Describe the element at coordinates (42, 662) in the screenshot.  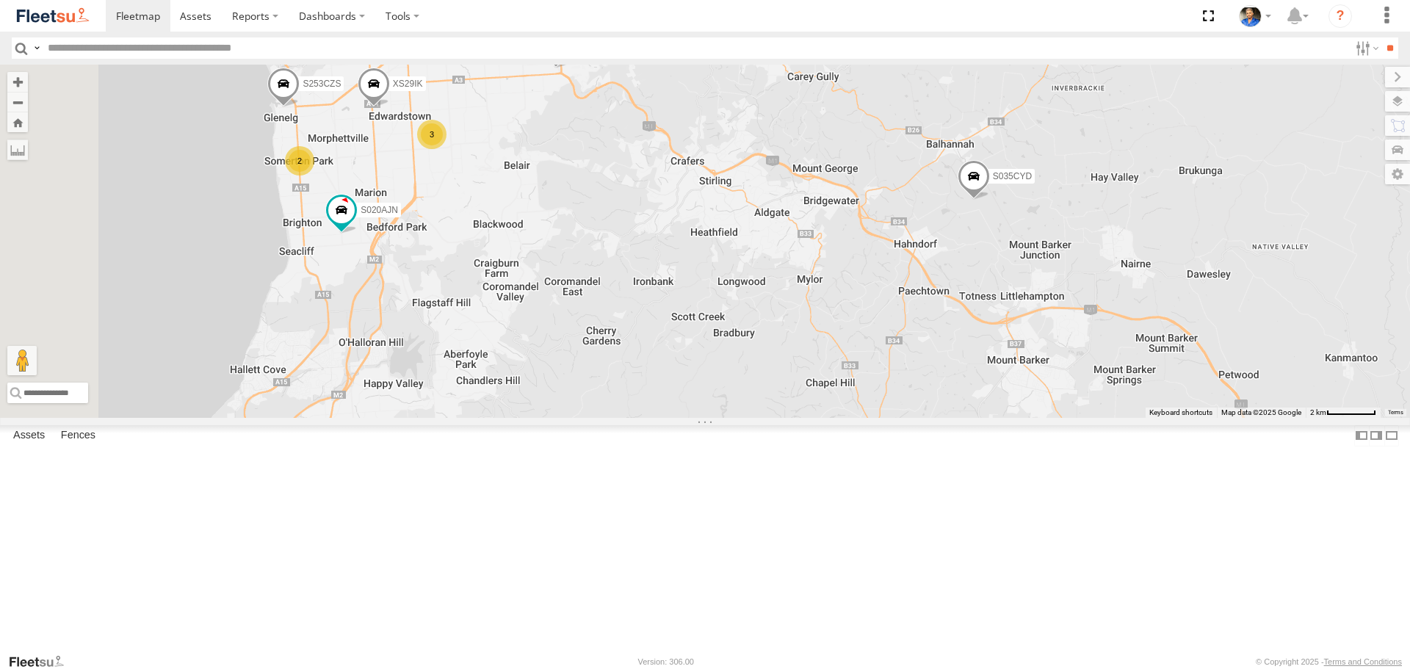
I see `a: Visit our Website` at that location.